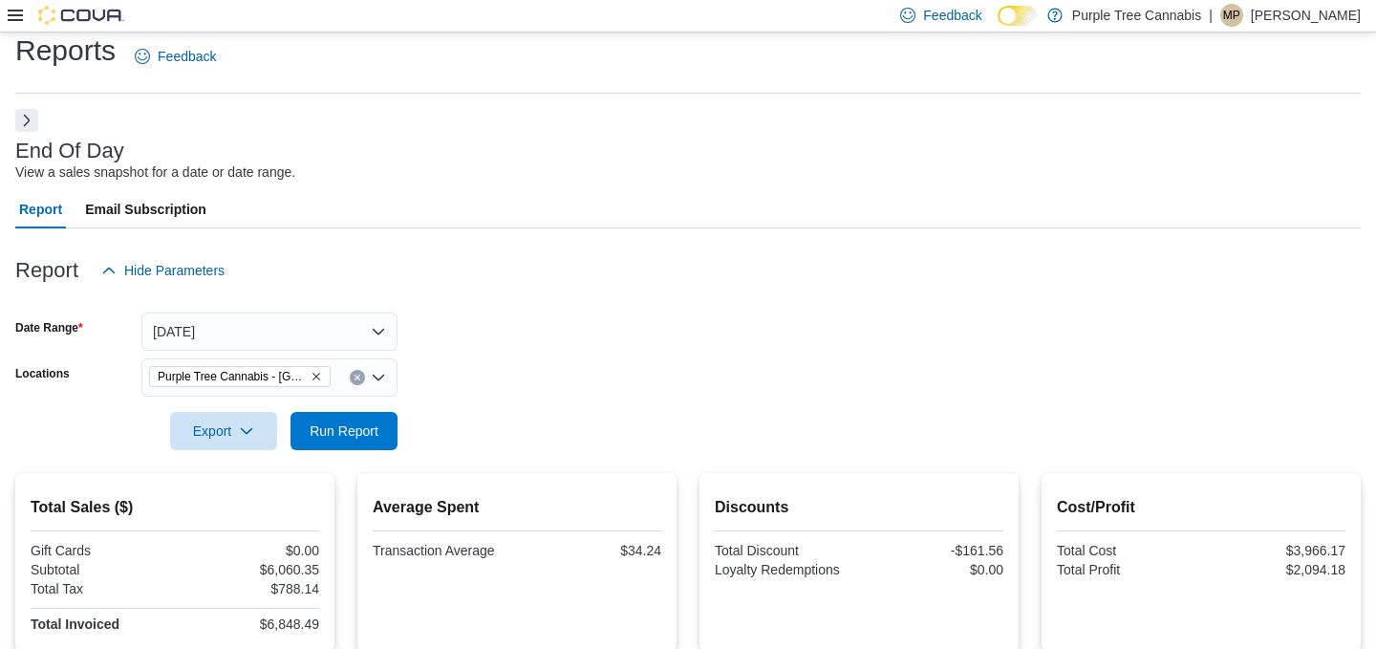 This screenshot has width=1376, height=649. What do you see at coordinates (49, 328) in the screenshot?
I see `label: Date Range` at bounding box center [49, 328].